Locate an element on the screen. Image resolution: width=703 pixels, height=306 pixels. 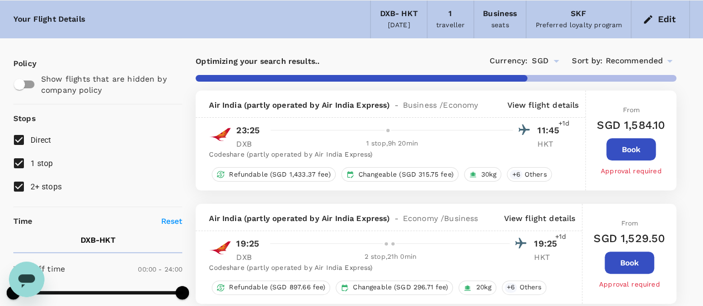
div: 20kg is located at coordinates (477, 288).